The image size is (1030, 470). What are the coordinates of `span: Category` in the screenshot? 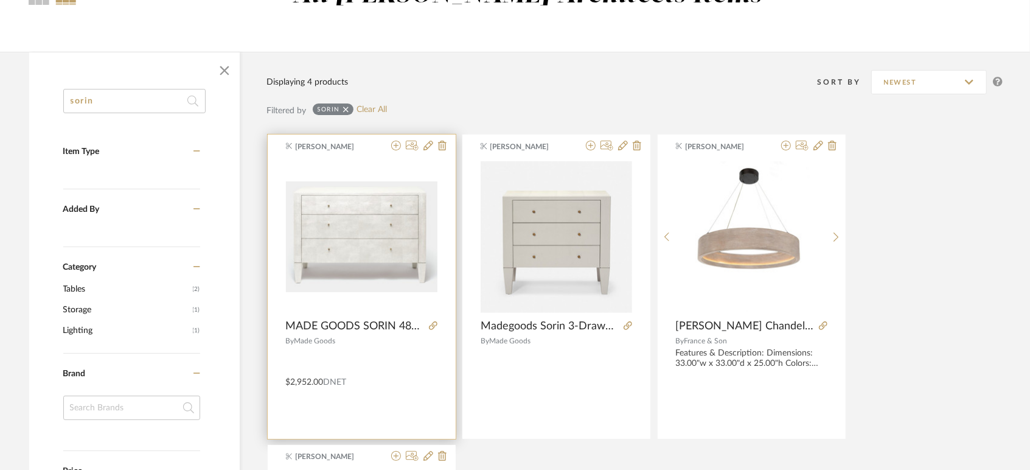 It's located at (80, 267).